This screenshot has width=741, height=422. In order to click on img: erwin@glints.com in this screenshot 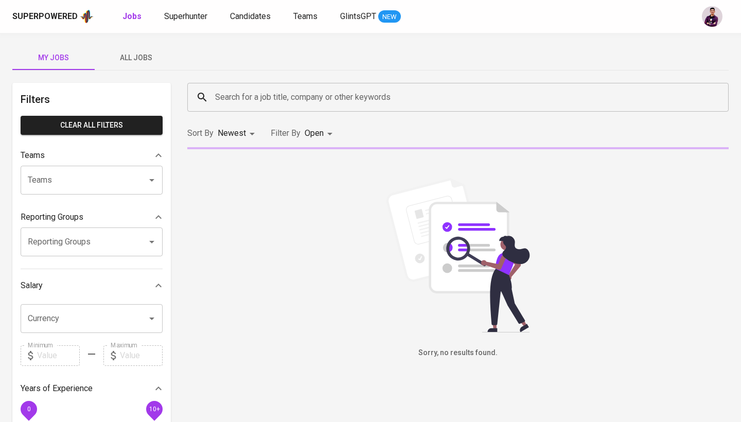, I will do `click(712, 16)`.